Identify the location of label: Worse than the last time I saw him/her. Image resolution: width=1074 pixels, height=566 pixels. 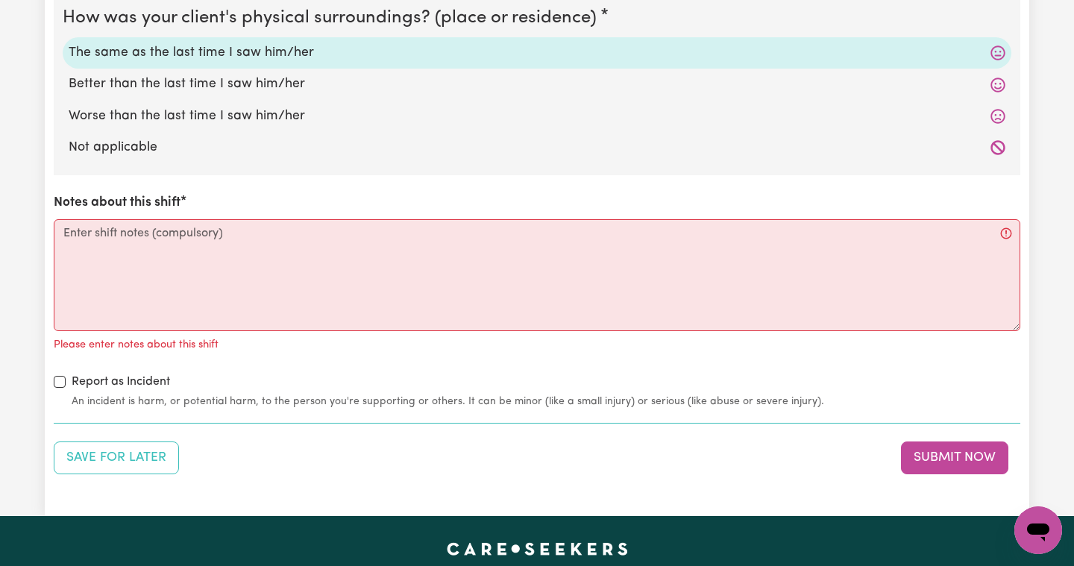
(537, 116).